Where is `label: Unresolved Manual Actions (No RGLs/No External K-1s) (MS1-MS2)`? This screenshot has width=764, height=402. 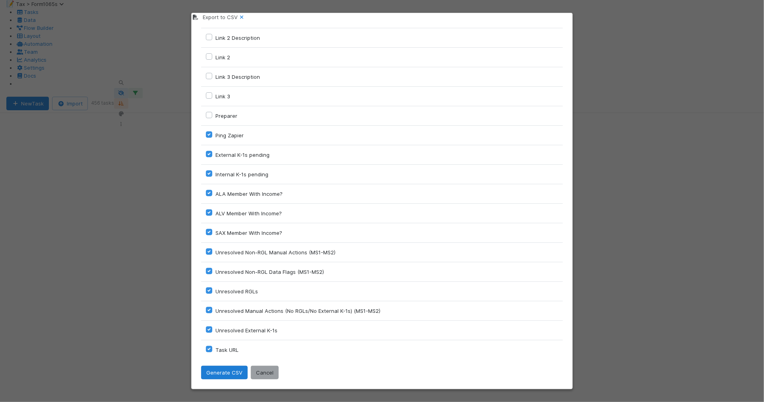
label: Unresolved Manual Actions (No RGLs/No External K-1s) (MS1-MS2) is located at coordinates (298, 311).